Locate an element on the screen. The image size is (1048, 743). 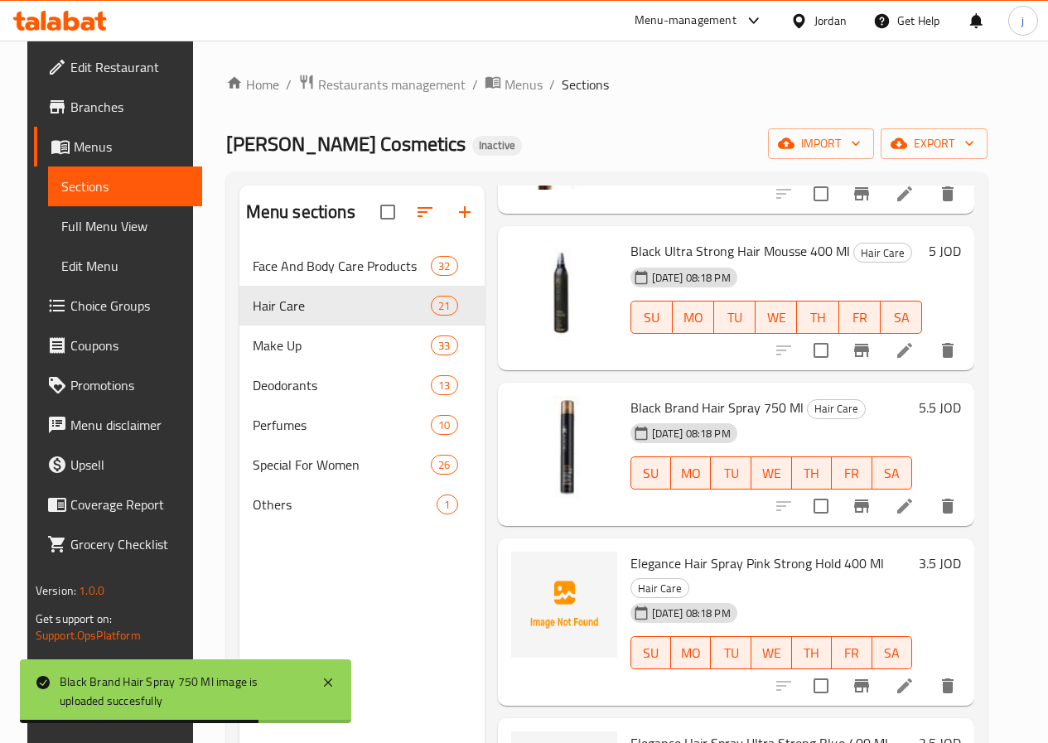
span: Others is located at coordinates (345, 505).